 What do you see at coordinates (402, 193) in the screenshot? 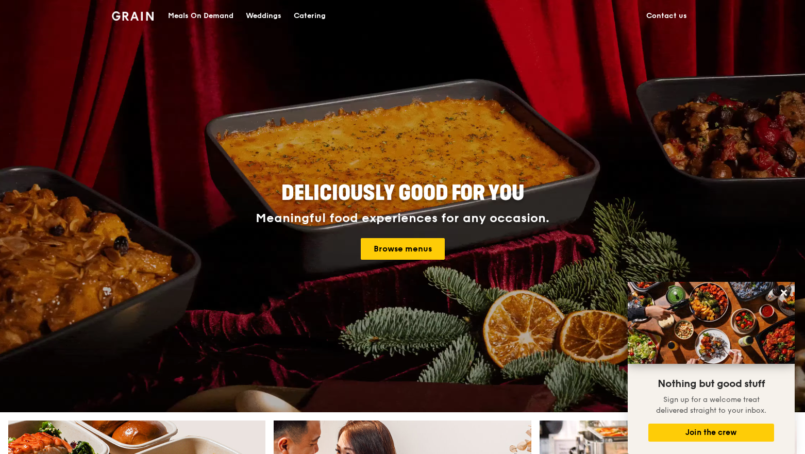
I see `span: Deliciously good for you` at bounding box center [402, 193].